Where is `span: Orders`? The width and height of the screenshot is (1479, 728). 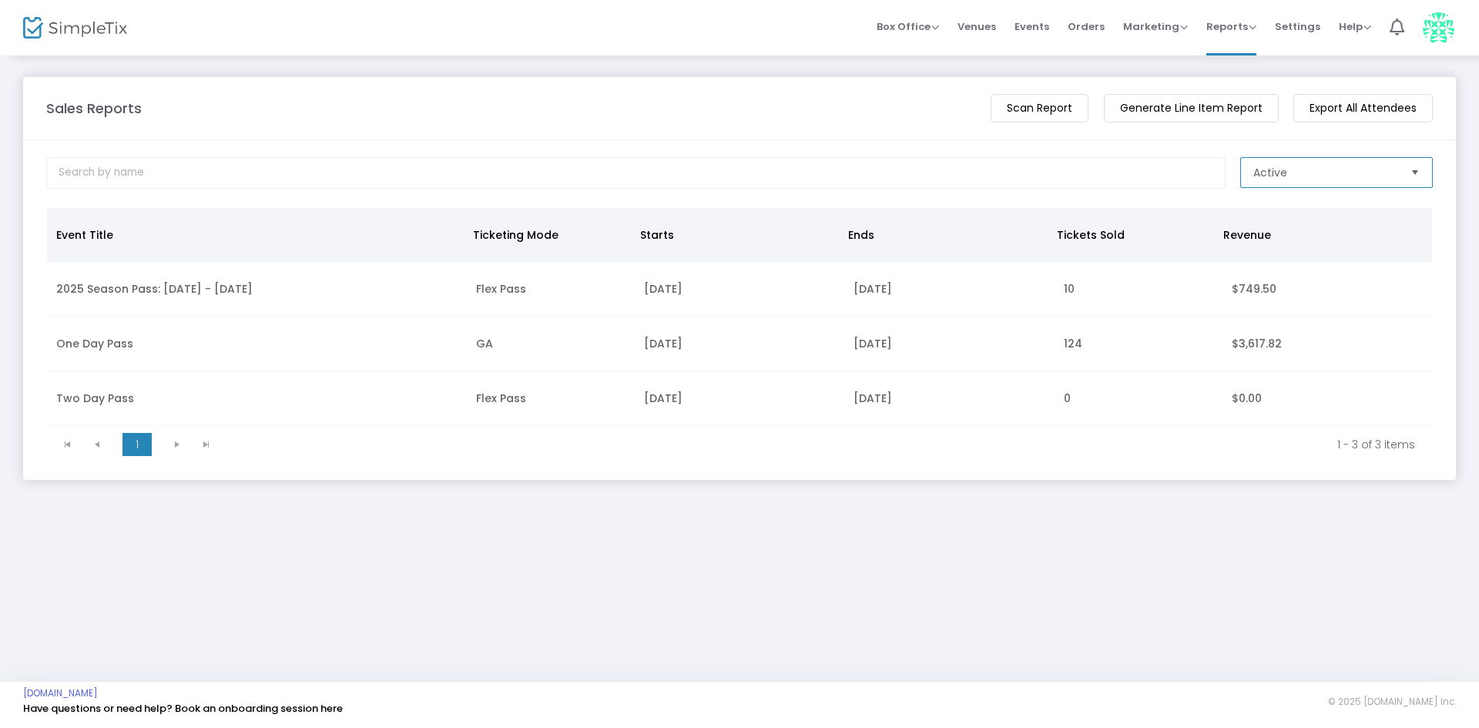
span: Orders is located at coordinates (1086, 26).